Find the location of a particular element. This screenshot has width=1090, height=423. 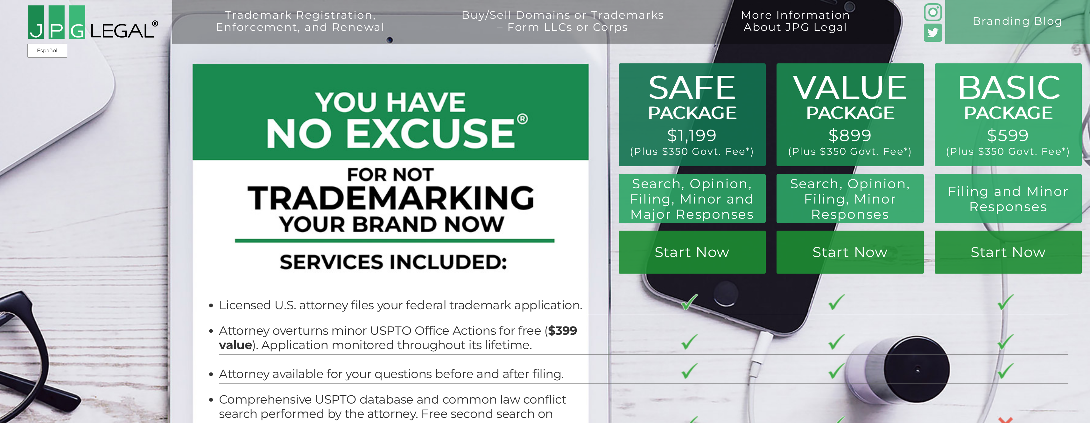

b: $399 value is located at coordinates (398, 337).